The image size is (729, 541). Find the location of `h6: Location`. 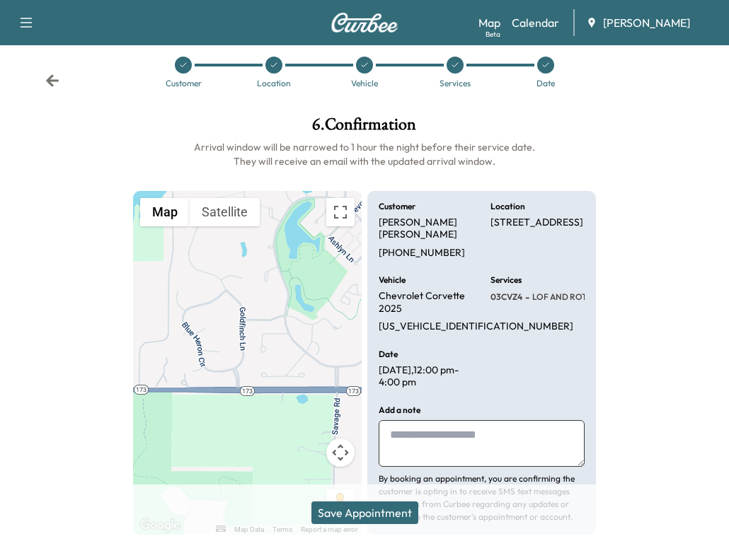

h6: Location is located at coordinates (507, 207).